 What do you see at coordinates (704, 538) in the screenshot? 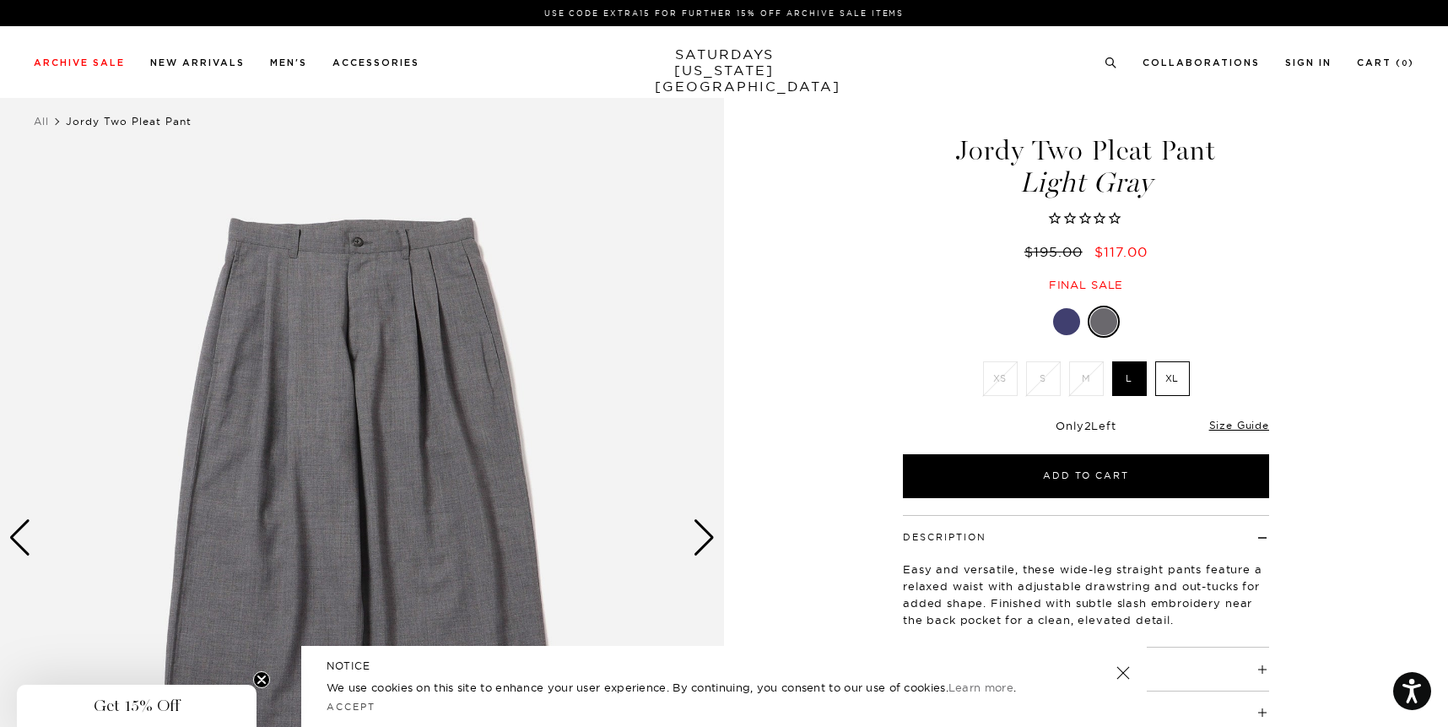
I see `div: Next slide` at bounding box center [704, 538].